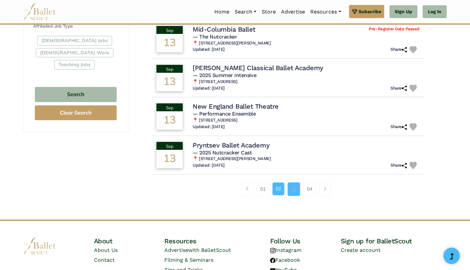  Describe the element at coordinates (246, 12) in the screenshot. I see `a: Search` at that location.